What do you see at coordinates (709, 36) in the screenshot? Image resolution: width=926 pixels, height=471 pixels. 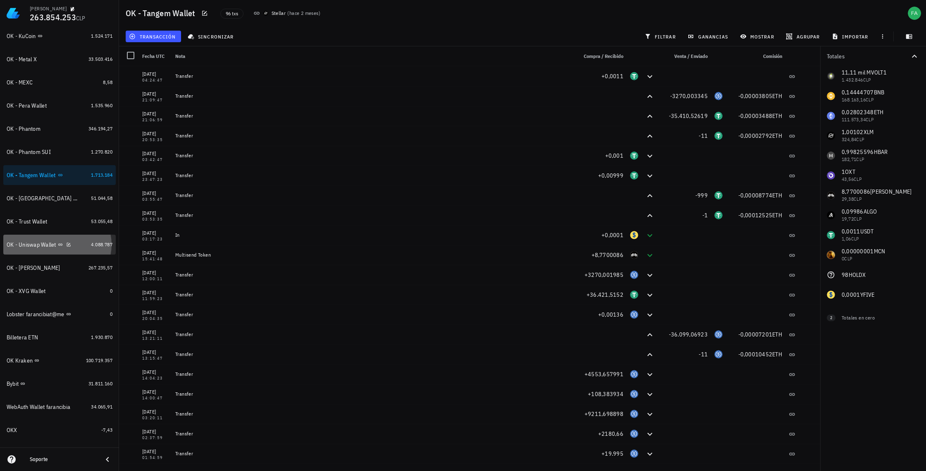 I see `span: ganancias` at bounding box center [709, 36].